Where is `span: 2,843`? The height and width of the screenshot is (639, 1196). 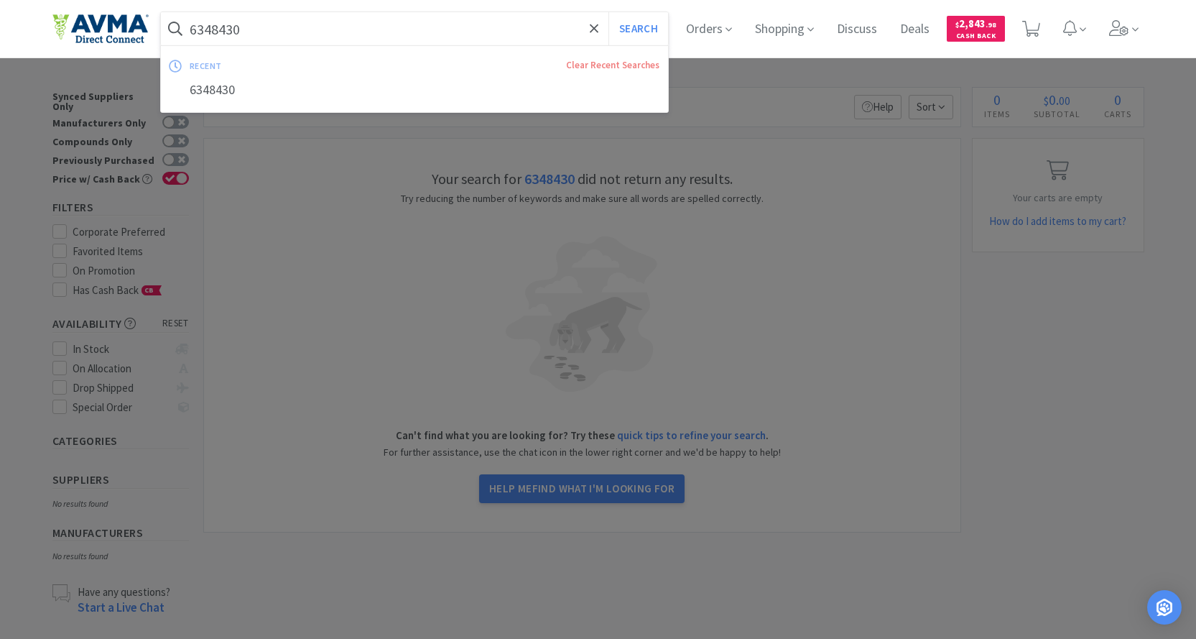
span: 2,843 is located at coordinates (975, 23).